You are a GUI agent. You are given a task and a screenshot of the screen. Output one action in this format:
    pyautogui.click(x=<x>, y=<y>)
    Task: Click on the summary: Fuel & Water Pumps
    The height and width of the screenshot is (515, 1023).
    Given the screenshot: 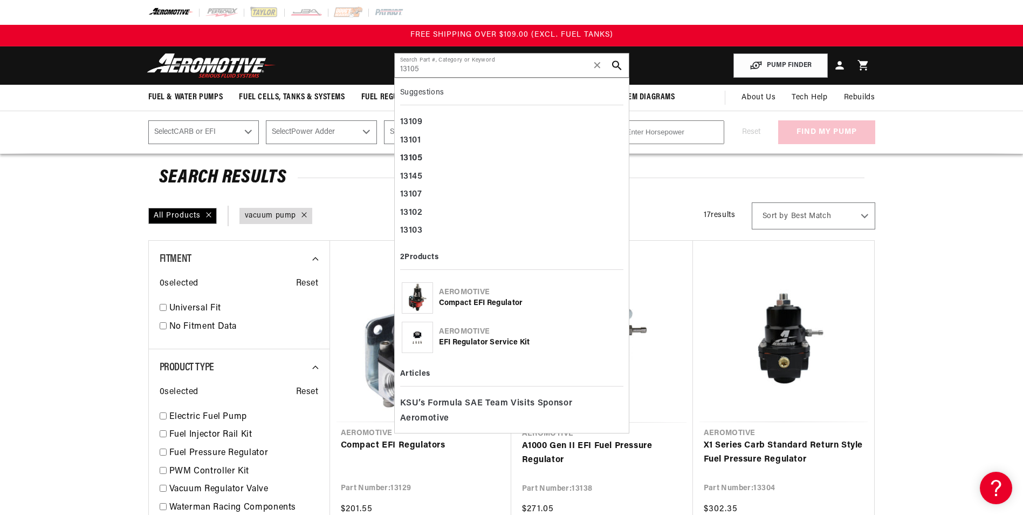 What is the action you would take?
    pyautogui.click(x=186, y=97)
    